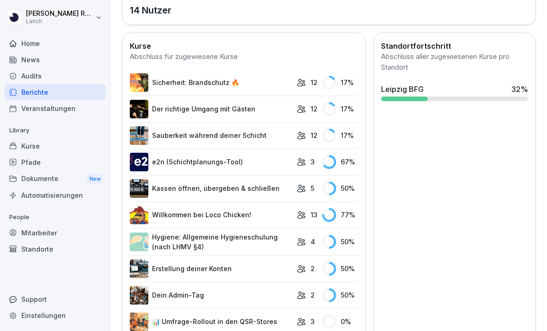 Image resolution: width=547 pixels, height=331 pixels. What do you see at coordinates (55, 76) in the screenshot?
I see `a: Audits` at bounding box center [55, 76].